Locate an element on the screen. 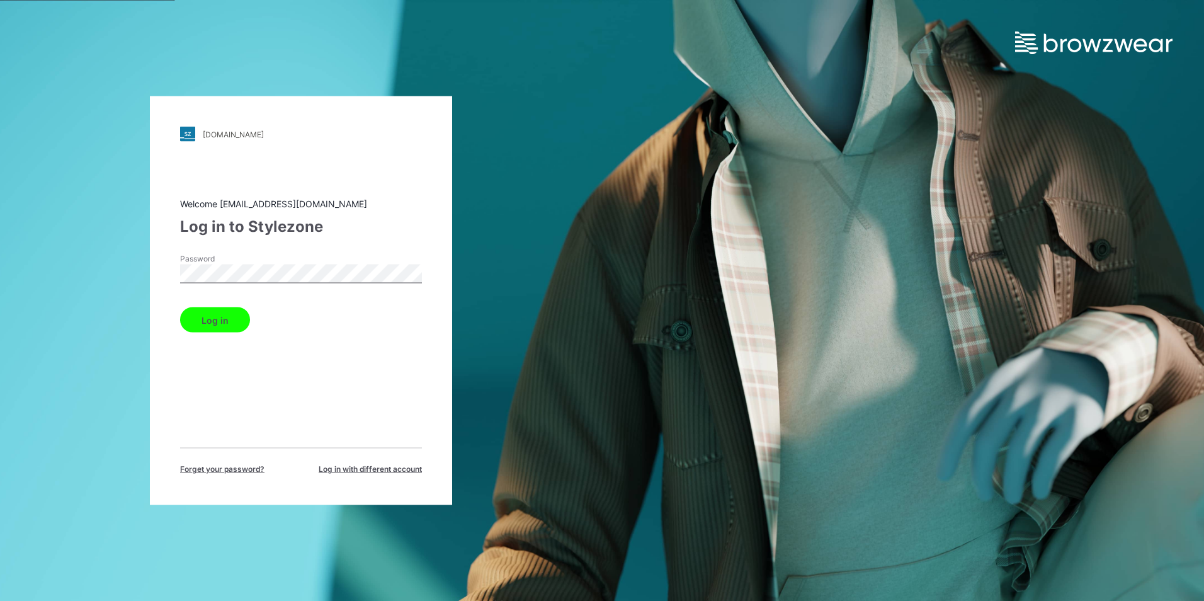 Image resolution: width=1204 pixels, height=601 pixels. img: stylezone-logo.562084cfcfab977791bfbf7441f1a819.svg is located at coordinates (188, 134).